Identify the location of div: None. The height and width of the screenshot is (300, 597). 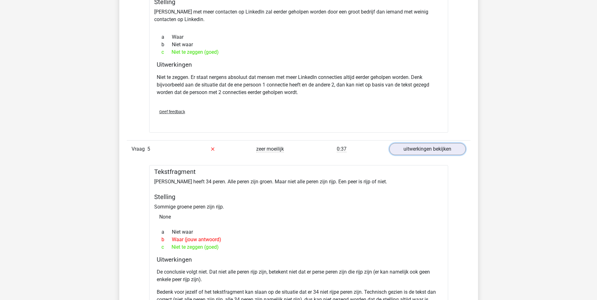
(298, 217).